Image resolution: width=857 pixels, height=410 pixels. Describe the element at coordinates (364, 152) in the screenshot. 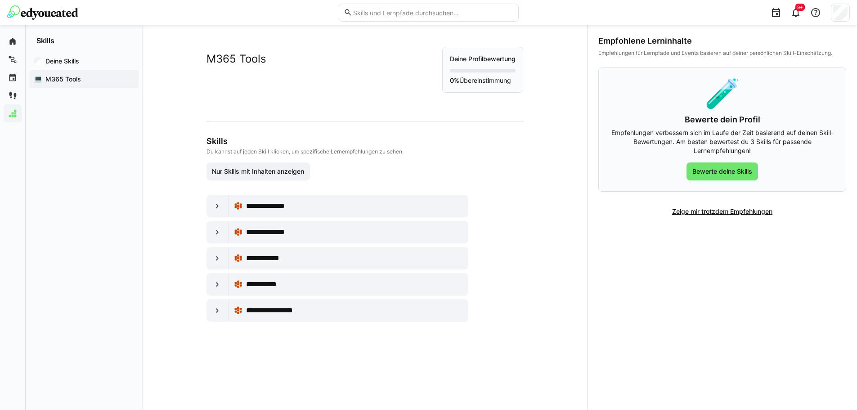

I see `p: Du kannst auf jeden Skill klicken, um spezifische Lernempfehlungen zu sehen.` at that location.